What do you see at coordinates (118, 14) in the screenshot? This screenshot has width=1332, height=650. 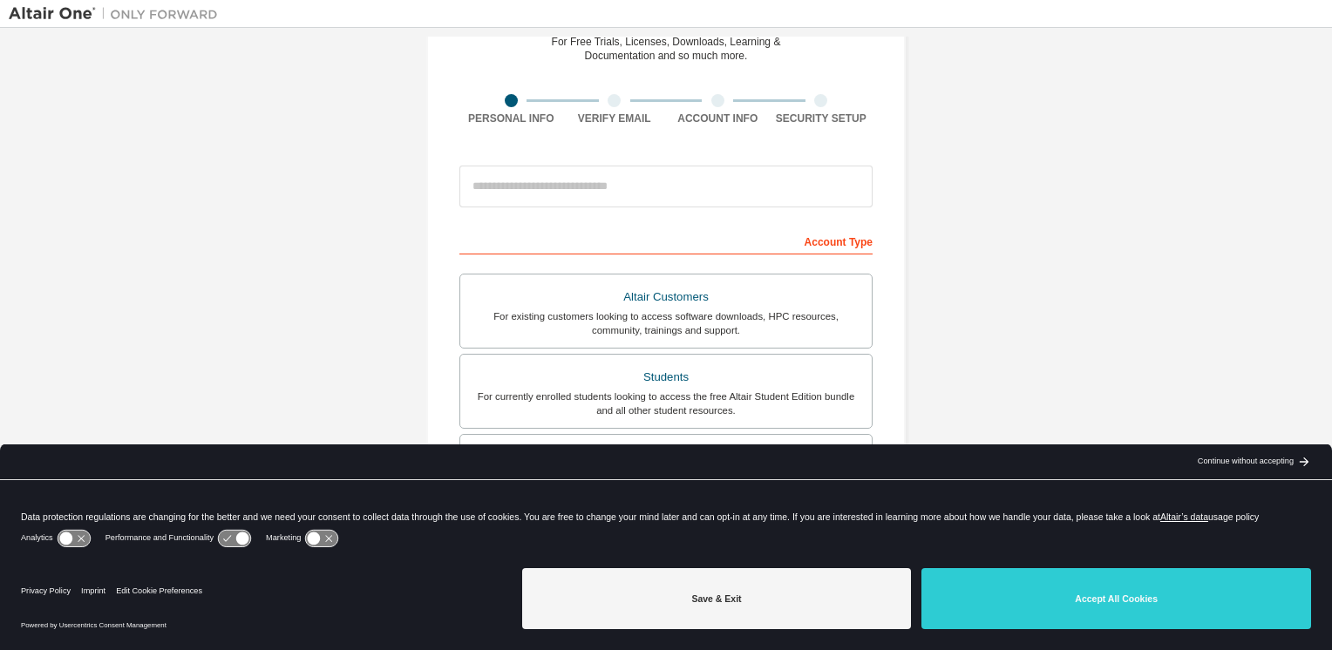 I see `img: Altair One` at bounding box center [118, 14].